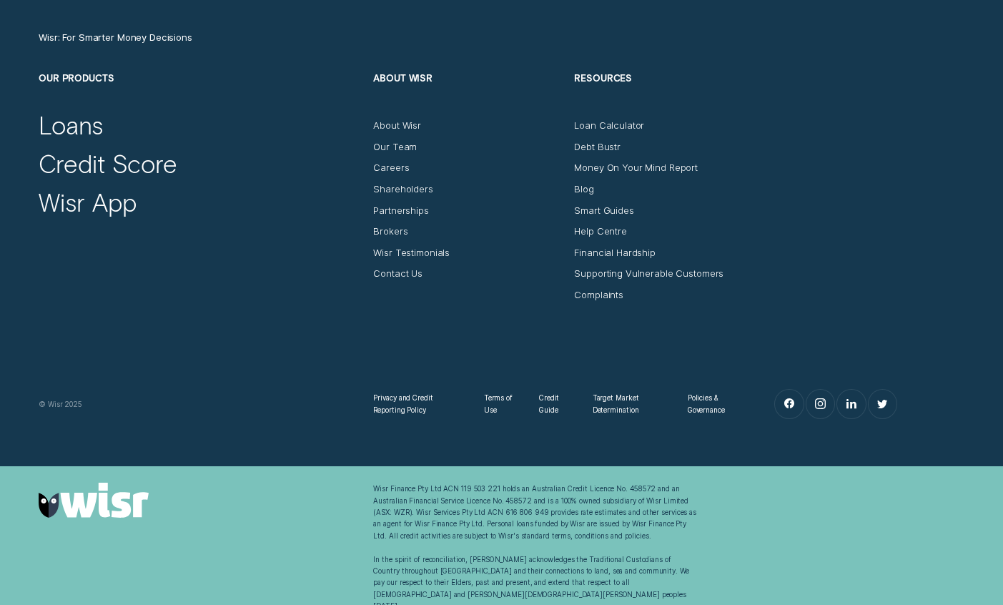  Describe the element at coordinates (403, 189) in the screenshot. I see `a: Shareholders` at that location.